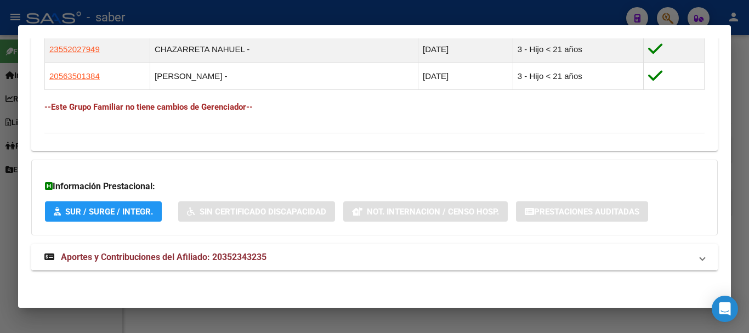  I want to click on button: Sin Certificado Discapacidad, so click(256, 211).